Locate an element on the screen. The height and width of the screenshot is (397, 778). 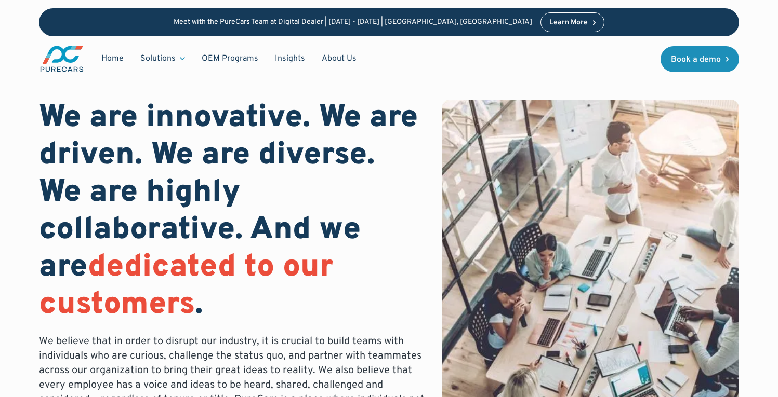
a: Book a demo is located at coordinates (700, 59).